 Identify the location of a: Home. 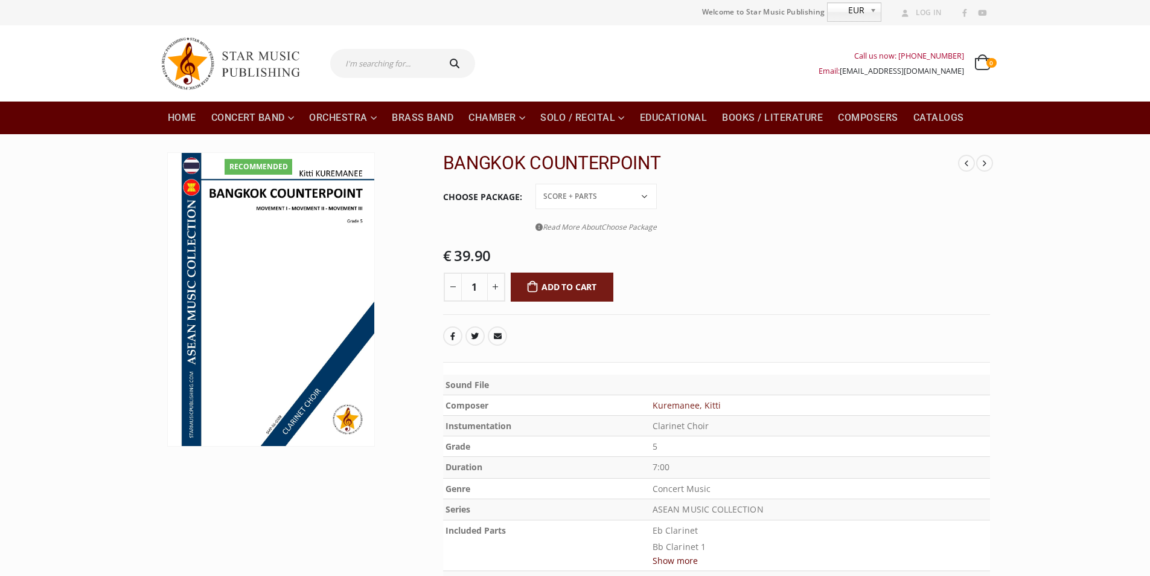
(182, 118).